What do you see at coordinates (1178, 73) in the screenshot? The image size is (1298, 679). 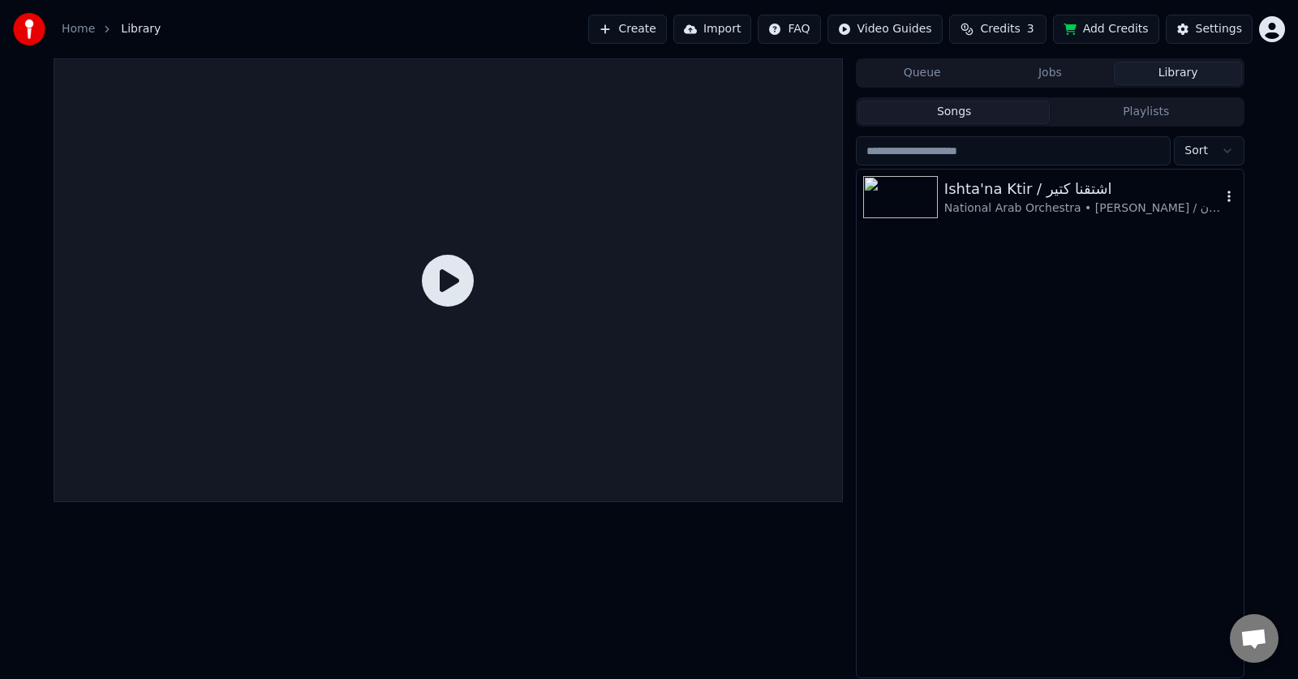 I see `button: Library` at bounding box center [1178, 73].